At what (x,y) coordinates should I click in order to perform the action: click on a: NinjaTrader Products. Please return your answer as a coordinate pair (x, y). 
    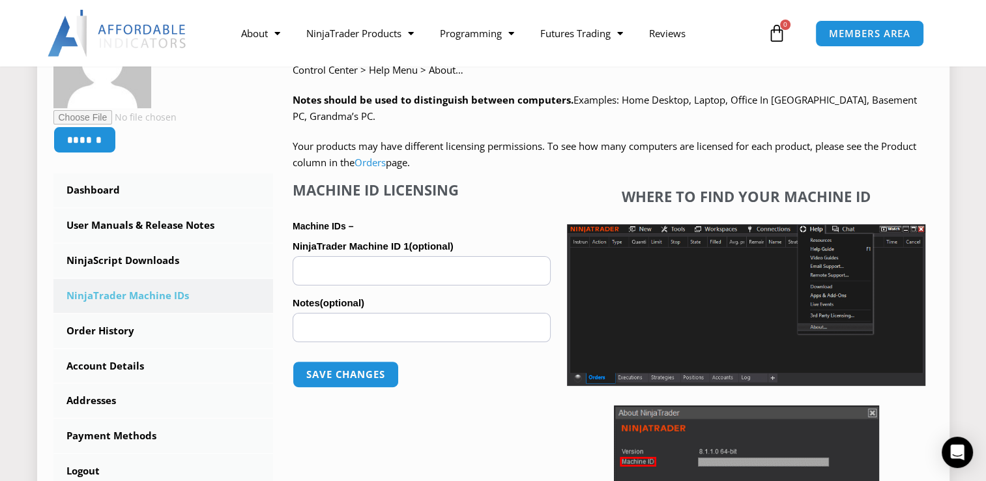
    Looking at the image, I should click on (360, 33).